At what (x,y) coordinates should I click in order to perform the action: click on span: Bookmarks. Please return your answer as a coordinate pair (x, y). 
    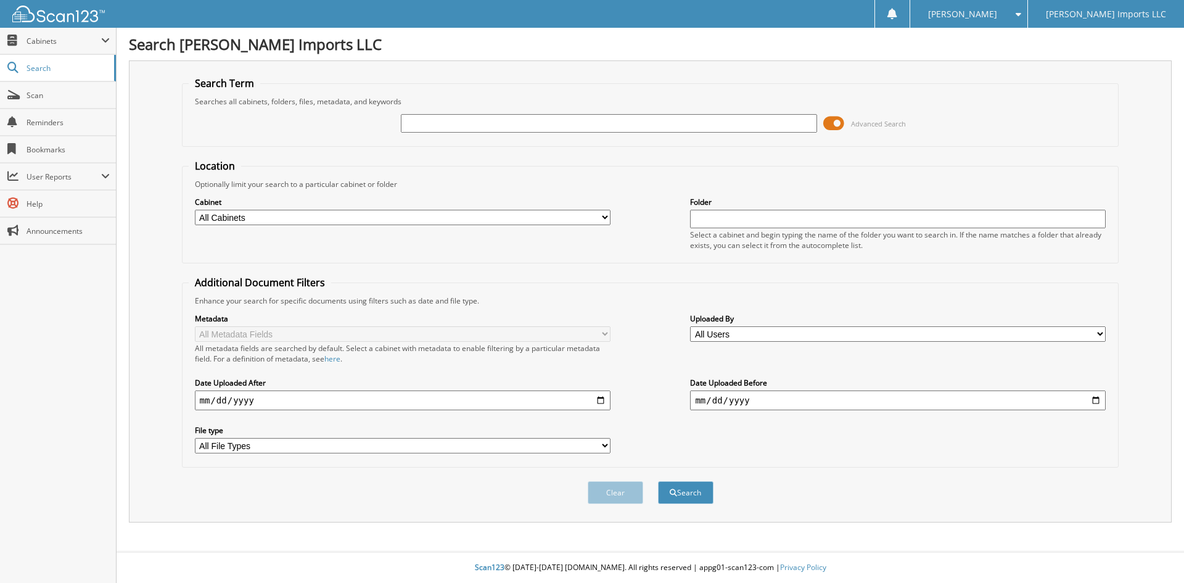
    Looking at the image, I should click on (68, 149).